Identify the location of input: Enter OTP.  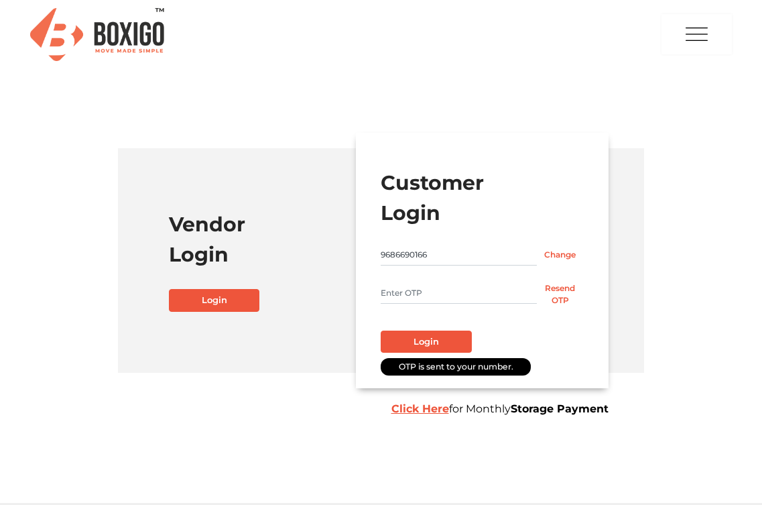
(458, 293).